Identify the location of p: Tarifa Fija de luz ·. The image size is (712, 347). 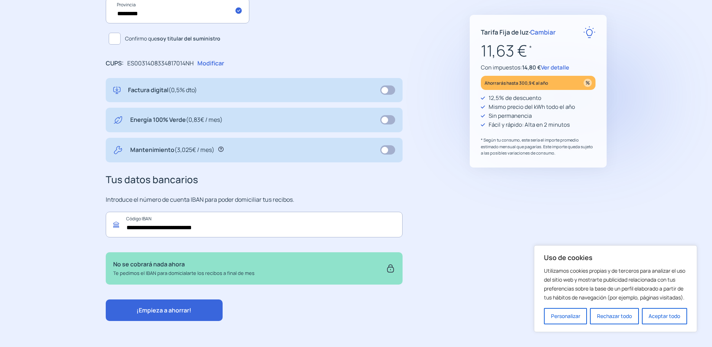
(518, 32).